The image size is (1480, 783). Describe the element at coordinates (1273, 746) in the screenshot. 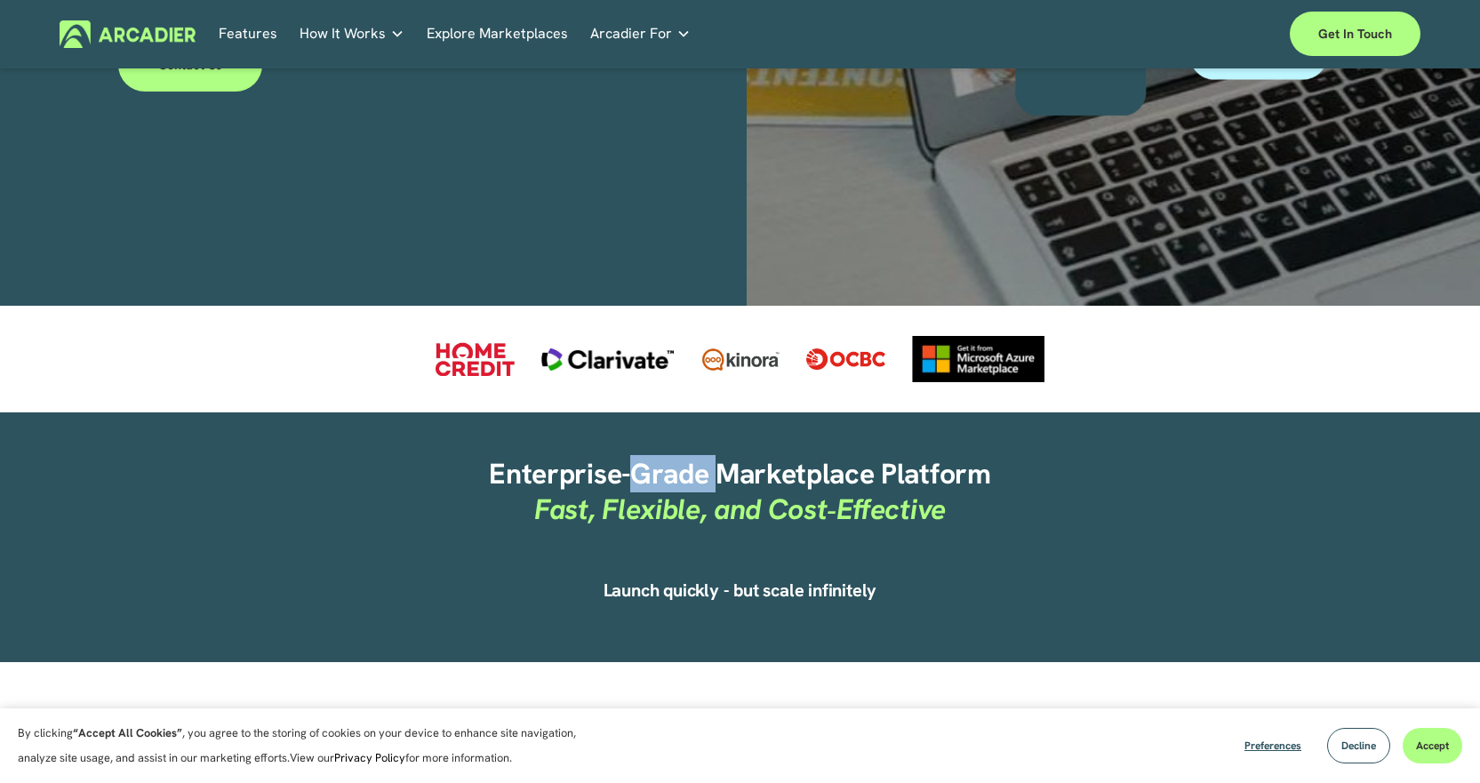

I see `button: Preferences` at that location.